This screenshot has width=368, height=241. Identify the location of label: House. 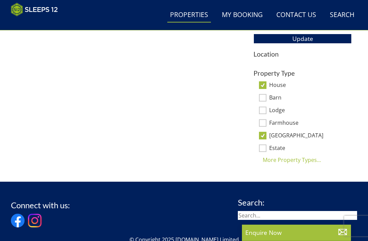
(310, 86).